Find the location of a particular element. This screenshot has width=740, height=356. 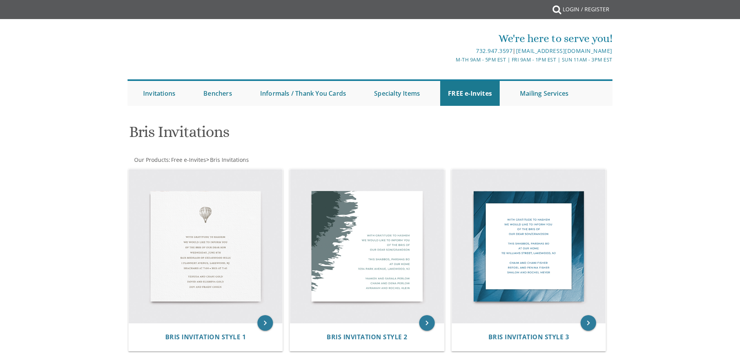

div: We're here to serve you! is located at coordinates (451, 38).